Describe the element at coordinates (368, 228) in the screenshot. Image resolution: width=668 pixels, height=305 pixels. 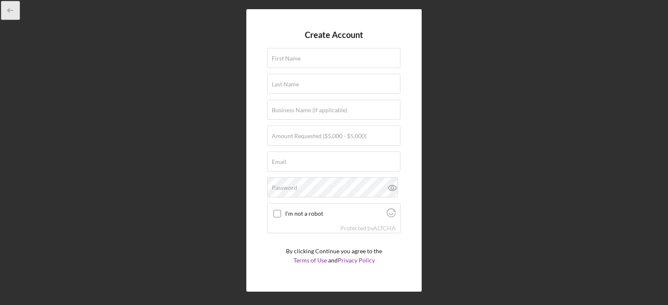
I see `div: Protected by` at that location.